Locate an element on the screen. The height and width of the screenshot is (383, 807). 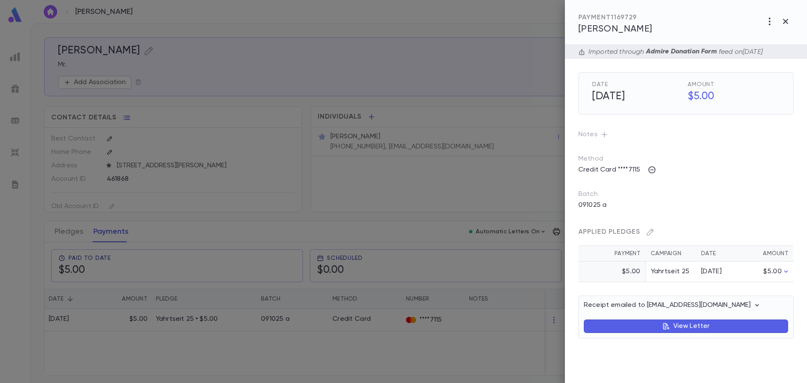
th: Date is located at coordinates (717, 254).